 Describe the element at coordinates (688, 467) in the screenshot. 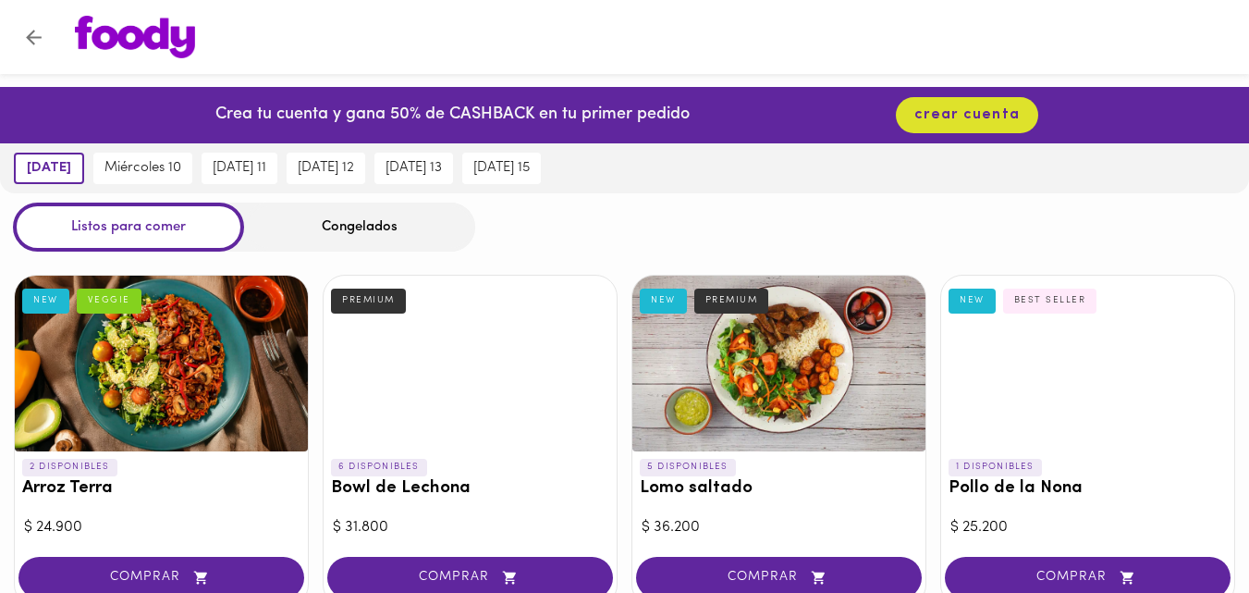

I see `p: 5 DISPONIBLES` at that location.